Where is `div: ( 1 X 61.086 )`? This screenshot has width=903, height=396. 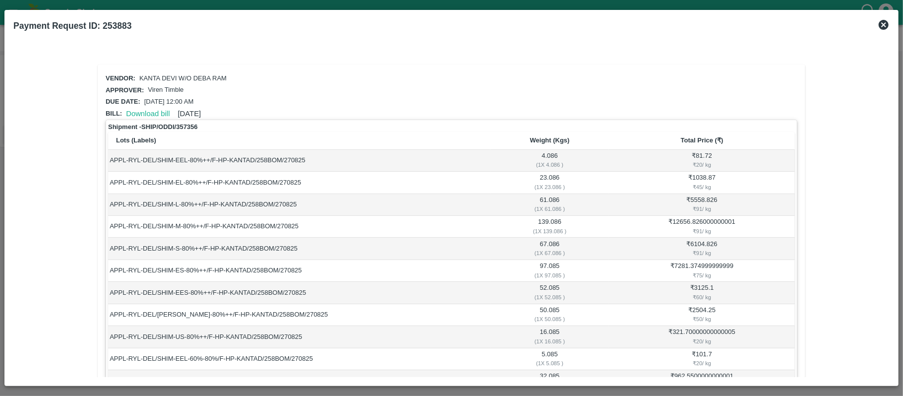
div: ( 1 X 61.086 ) is located at coordinates (550, 209).